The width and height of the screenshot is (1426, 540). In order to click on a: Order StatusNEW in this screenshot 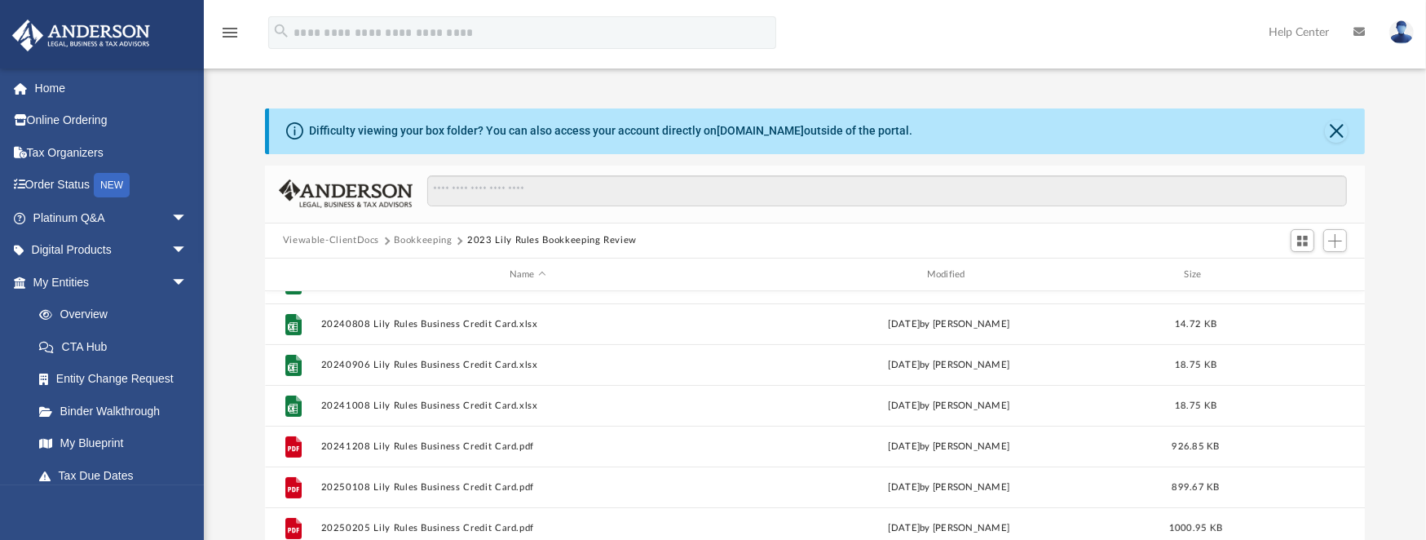, I will do `click(112, 185)`.